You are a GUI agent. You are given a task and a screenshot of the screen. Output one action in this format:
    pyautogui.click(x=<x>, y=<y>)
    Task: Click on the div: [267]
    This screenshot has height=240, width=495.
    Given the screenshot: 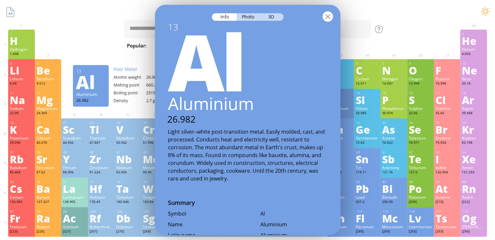 What is the action you would take?
    pyautogui.click(x=101, y=232)
    